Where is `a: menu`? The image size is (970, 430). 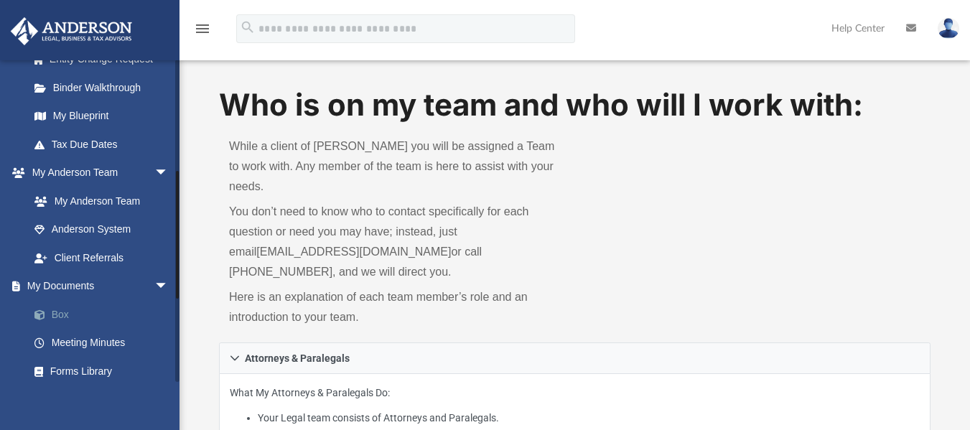
a: menu is located at coordinates (203, 32).